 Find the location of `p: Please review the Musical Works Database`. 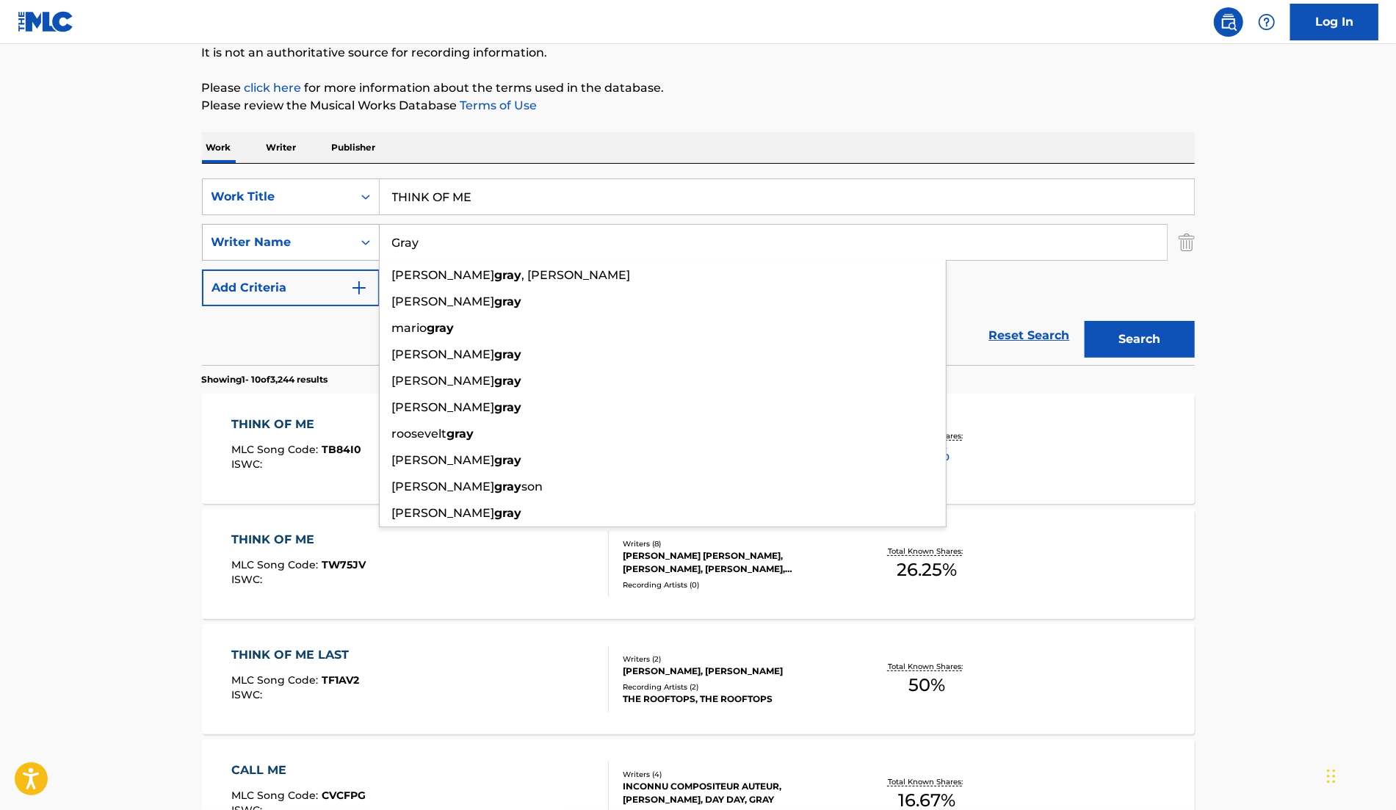

p: Please review the Musical Works Database is located at coordinates (698, 106).